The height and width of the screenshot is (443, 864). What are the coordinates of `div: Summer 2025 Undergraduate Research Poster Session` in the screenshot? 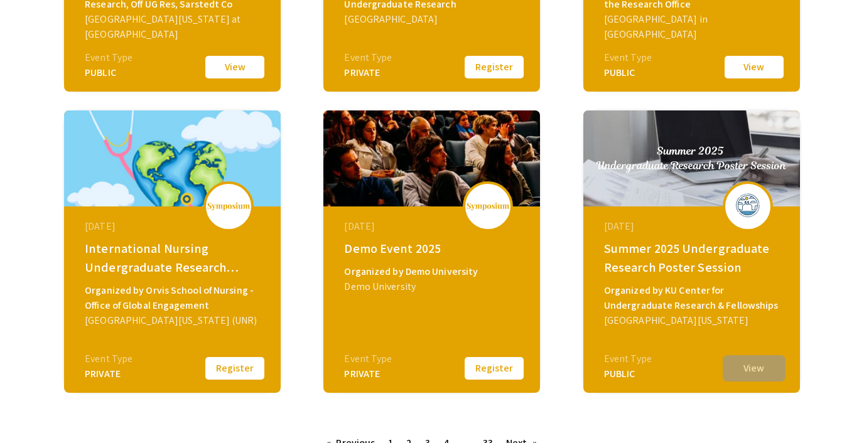 It's located at (693, 258).